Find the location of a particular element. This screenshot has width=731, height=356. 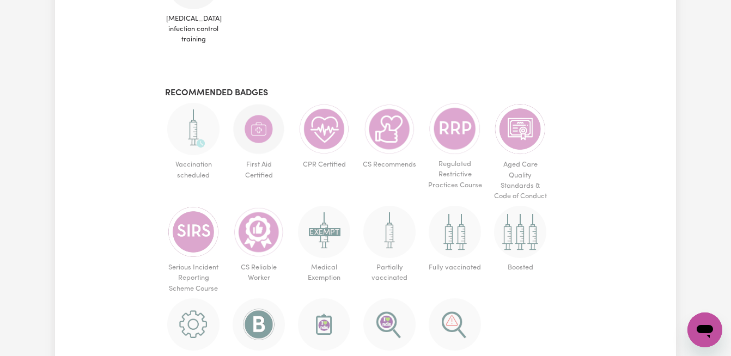

span: Aged Care Quality Standards & Code of Conduct is located at coordinates (520, 180).